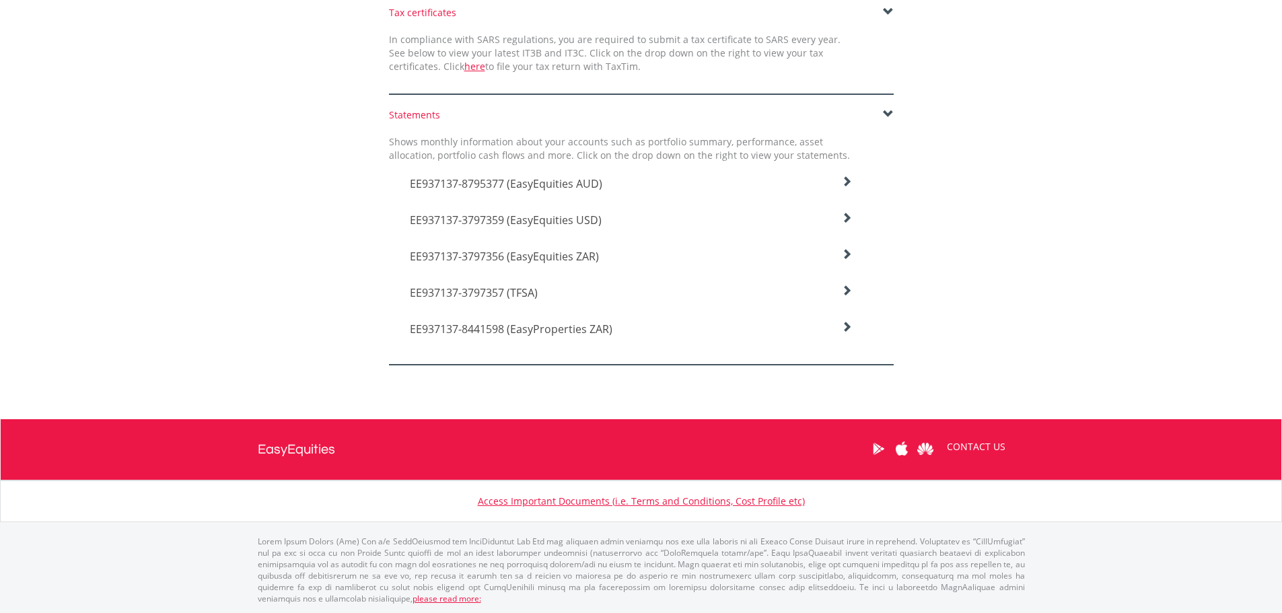 This screenshot has width=1282, height=613. Describe the element at coordinates (474, 293) in the screenshot. I see `span: EE937137-3797357 (TFSA)` at that location.